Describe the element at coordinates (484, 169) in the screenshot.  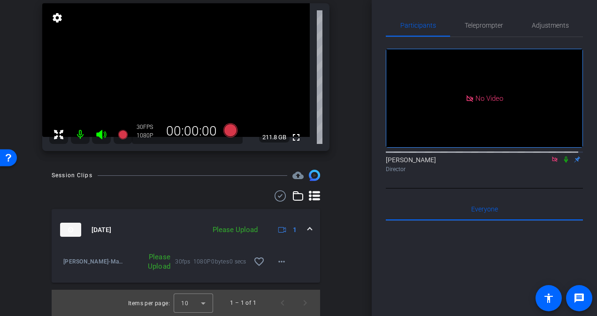
I see `div: Director` at that location.